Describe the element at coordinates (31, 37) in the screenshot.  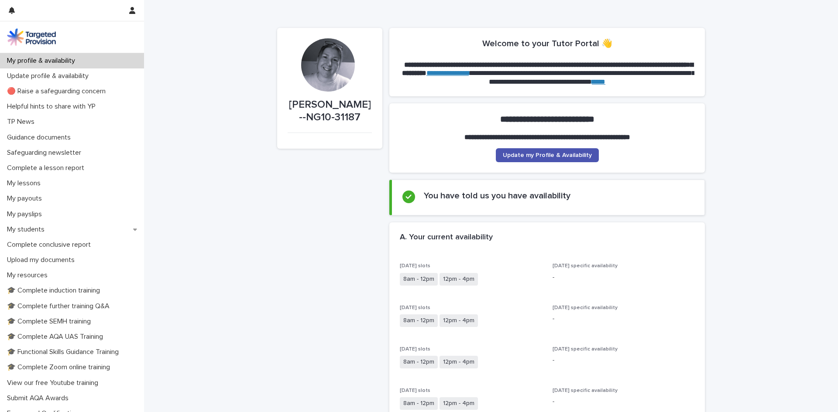
I see `img: M5nRWzHhSzIhMunXDL62` at that location.